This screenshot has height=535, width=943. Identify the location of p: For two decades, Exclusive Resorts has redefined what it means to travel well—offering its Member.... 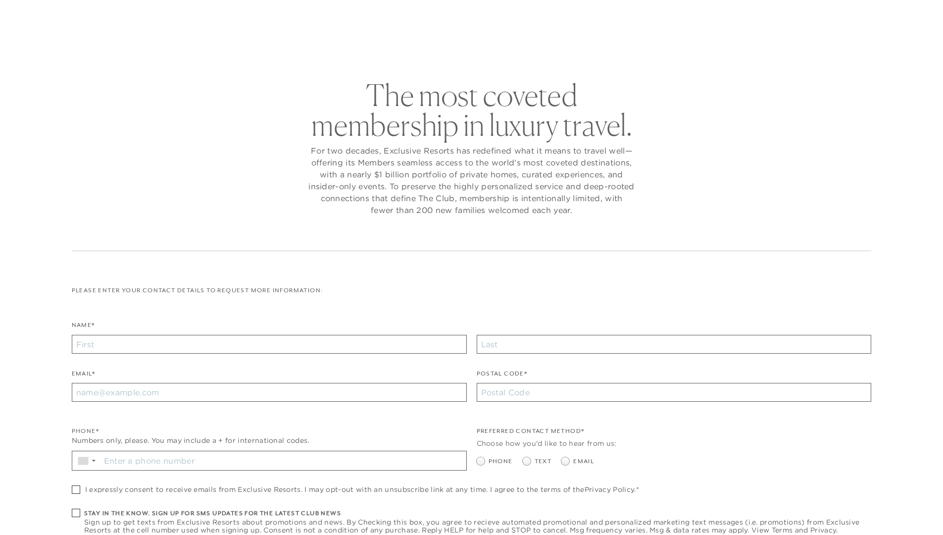
(472, 180).